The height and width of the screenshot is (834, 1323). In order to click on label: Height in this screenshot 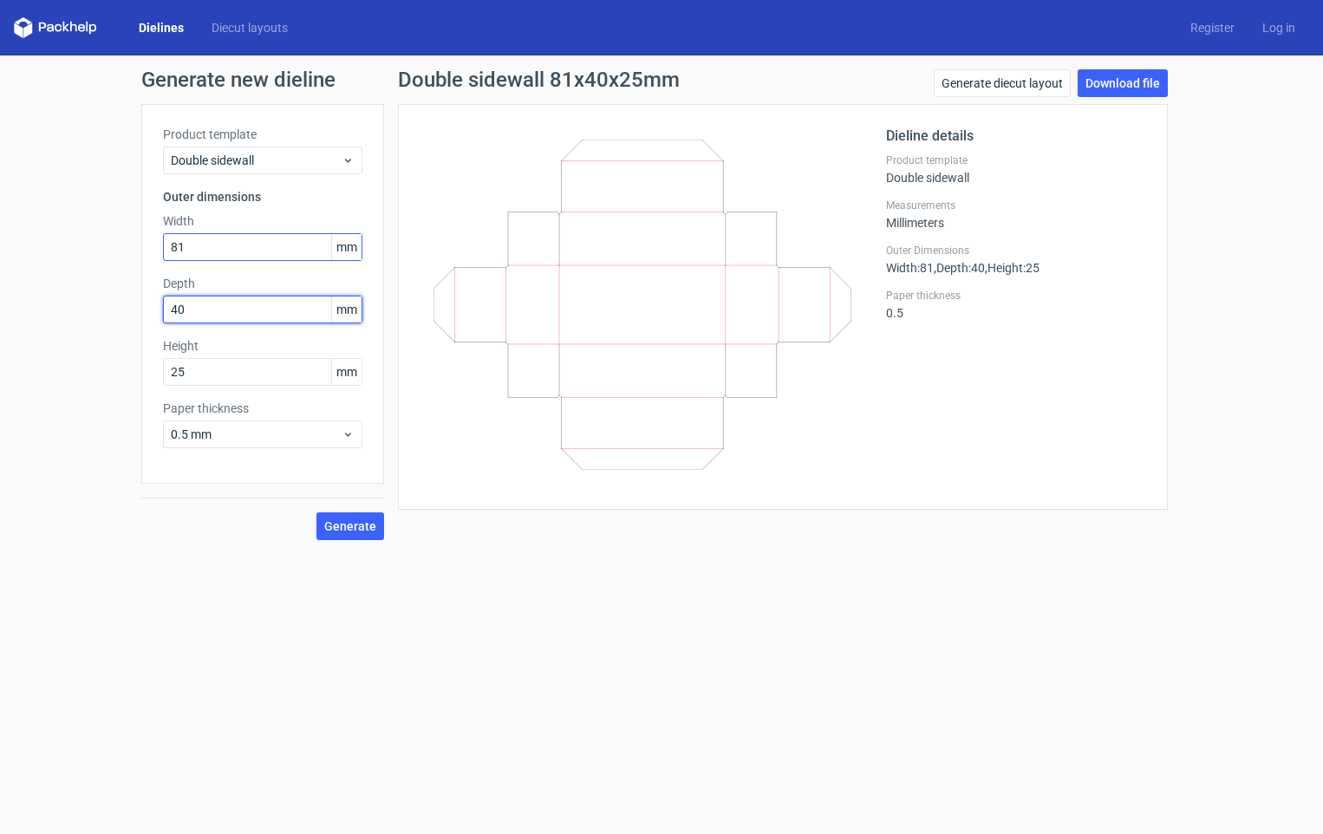, I will do `click(263, 346)`.